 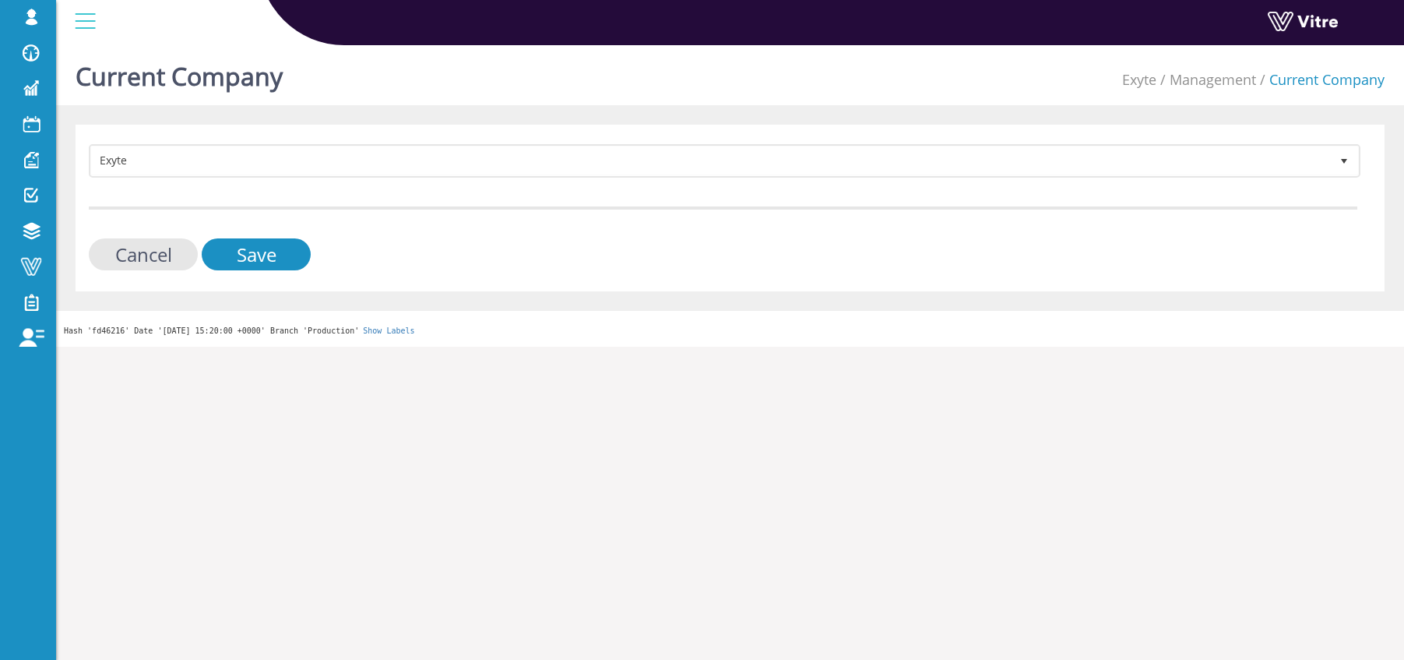 I want to click on li: Management, so click(x=1206, y=80).